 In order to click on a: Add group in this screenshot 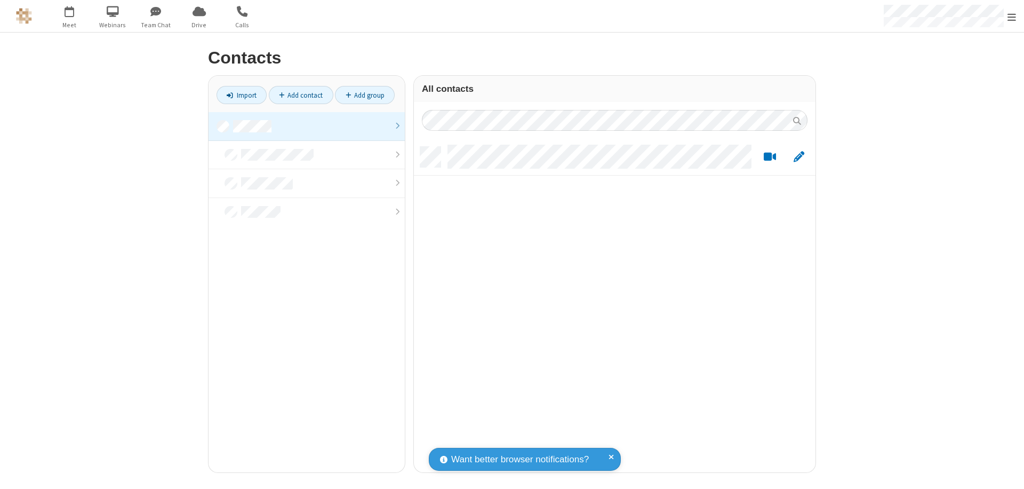, I will do `click(365, 95)`.